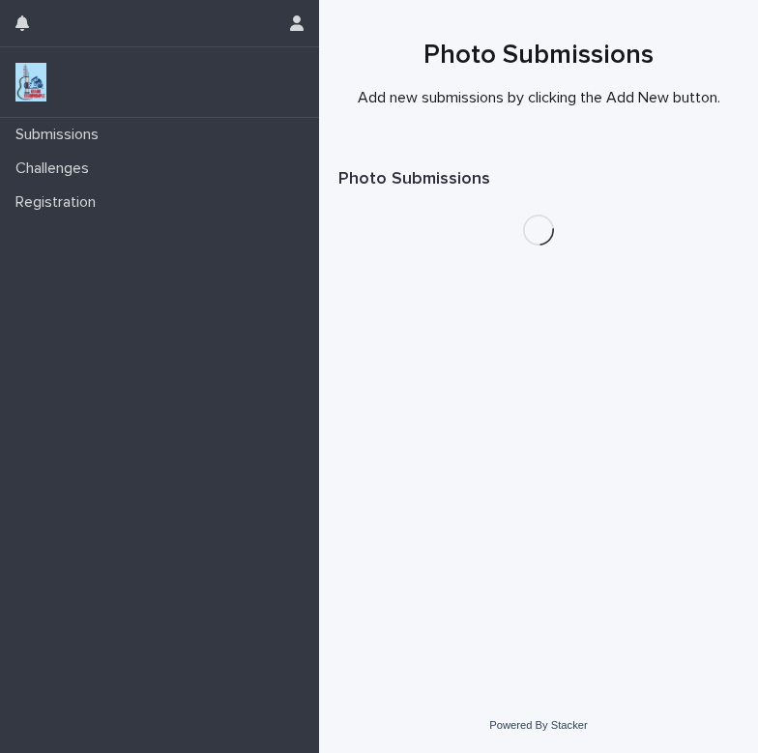 The image size is (758, 753). What do you see at coordinates (537, 725) in the screenshot?
I see `a: Powered By Stacker` at bounding box center [537, 725].